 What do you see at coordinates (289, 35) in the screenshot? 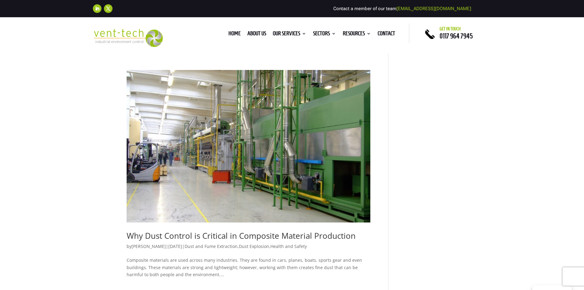
I see `a: Our Services` at bounding box center [289, 35].